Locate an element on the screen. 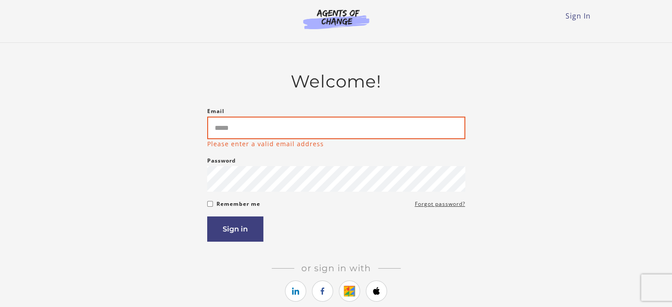 The image size is (672, 307). img: Agents of Change Logo is located at coordinates (336, 19).